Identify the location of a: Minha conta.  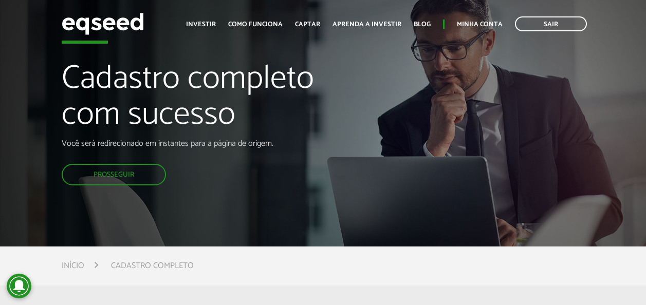
(479, 24).